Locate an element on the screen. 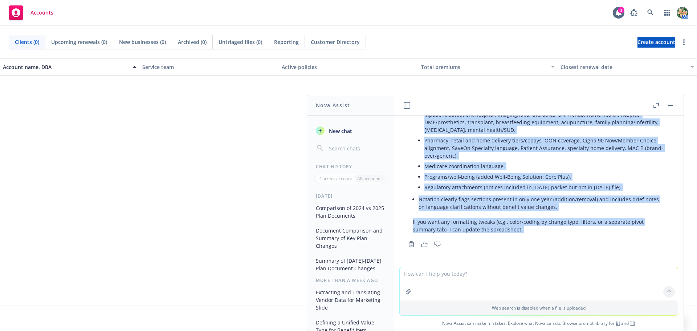  div: 3 is located at coordinates (622, 10).